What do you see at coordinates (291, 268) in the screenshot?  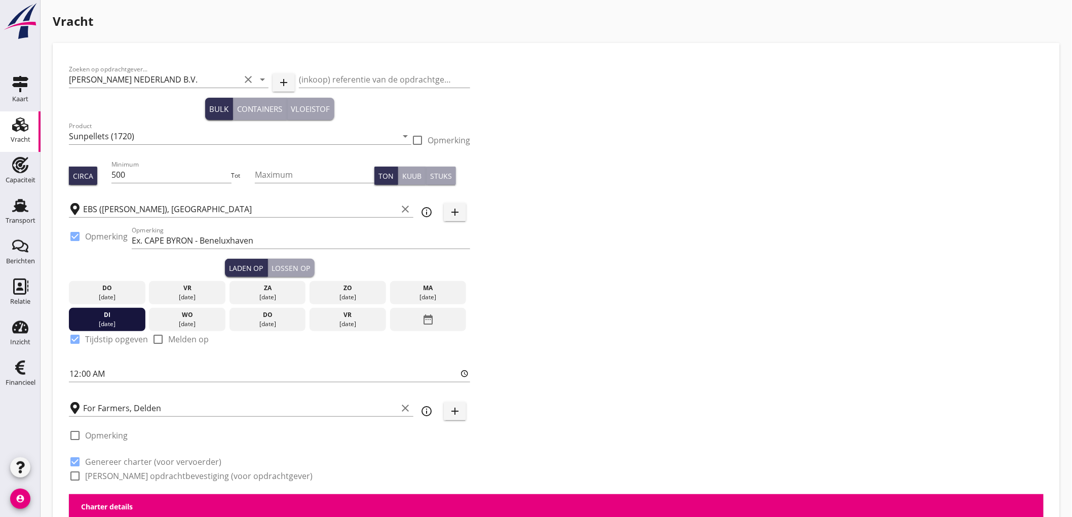 I see `div: Lossen op` at bounding box center [291, 268].